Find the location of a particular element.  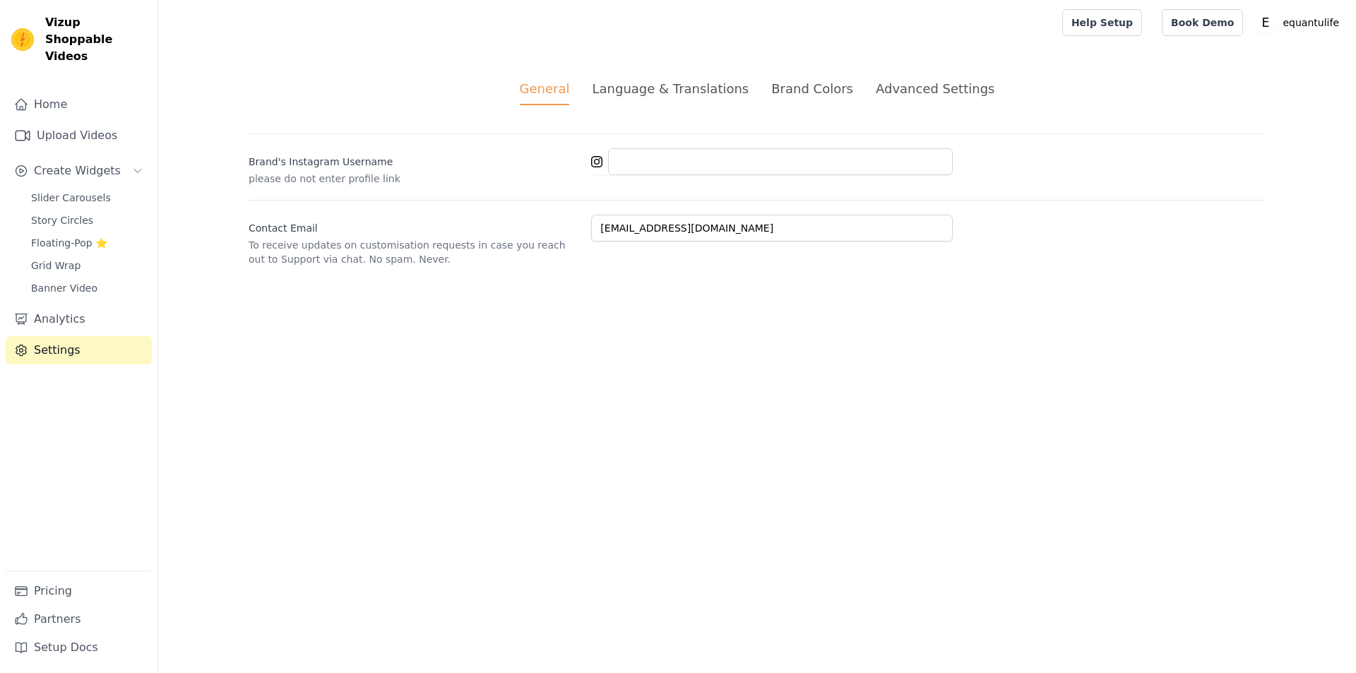

img: Vizup is located at coordinates (23, 40).